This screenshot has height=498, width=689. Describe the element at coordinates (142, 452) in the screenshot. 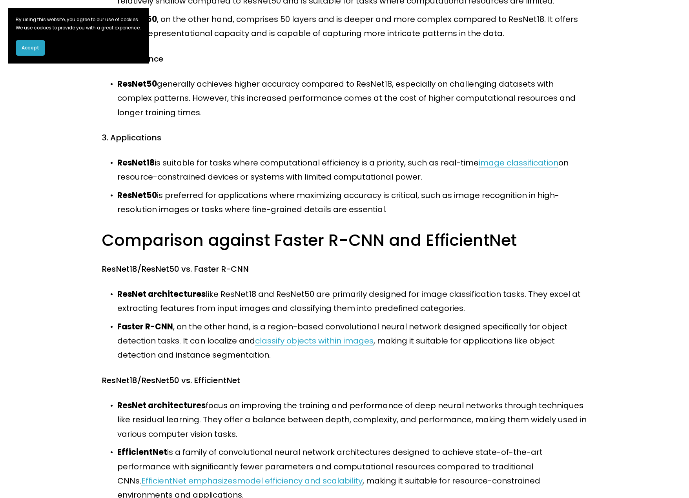

I see `strong: EfficientNet` at that location.